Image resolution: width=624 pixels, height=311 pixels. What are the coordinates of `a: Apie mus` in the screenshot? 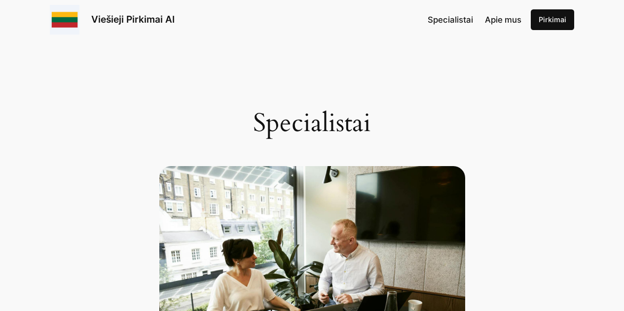 It's located at (503, 20).